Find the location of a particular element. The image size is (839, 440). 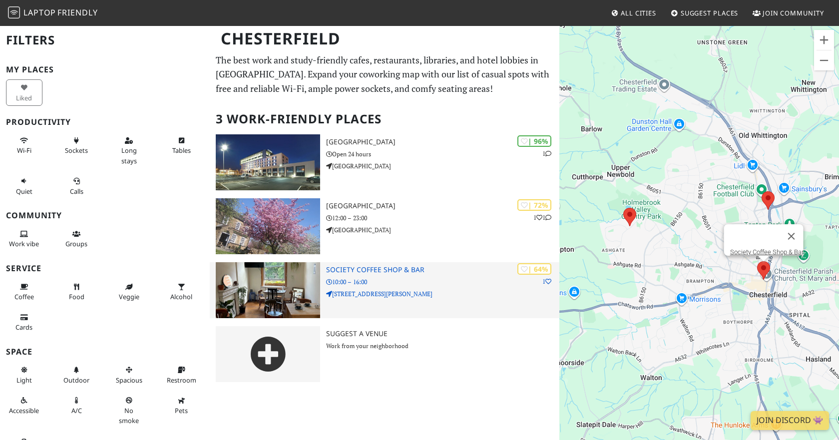

p: 10:00 – 16:00 is located at coordinates (442, 282).